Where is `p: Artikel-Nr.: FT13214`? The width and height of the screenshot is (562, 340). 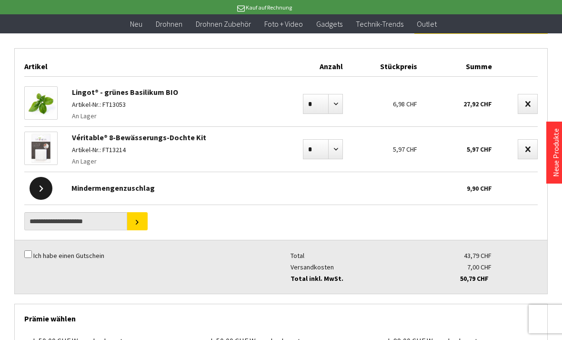
p: Artikel-Nr.: FT13214 is located at coordinates (179, 150).